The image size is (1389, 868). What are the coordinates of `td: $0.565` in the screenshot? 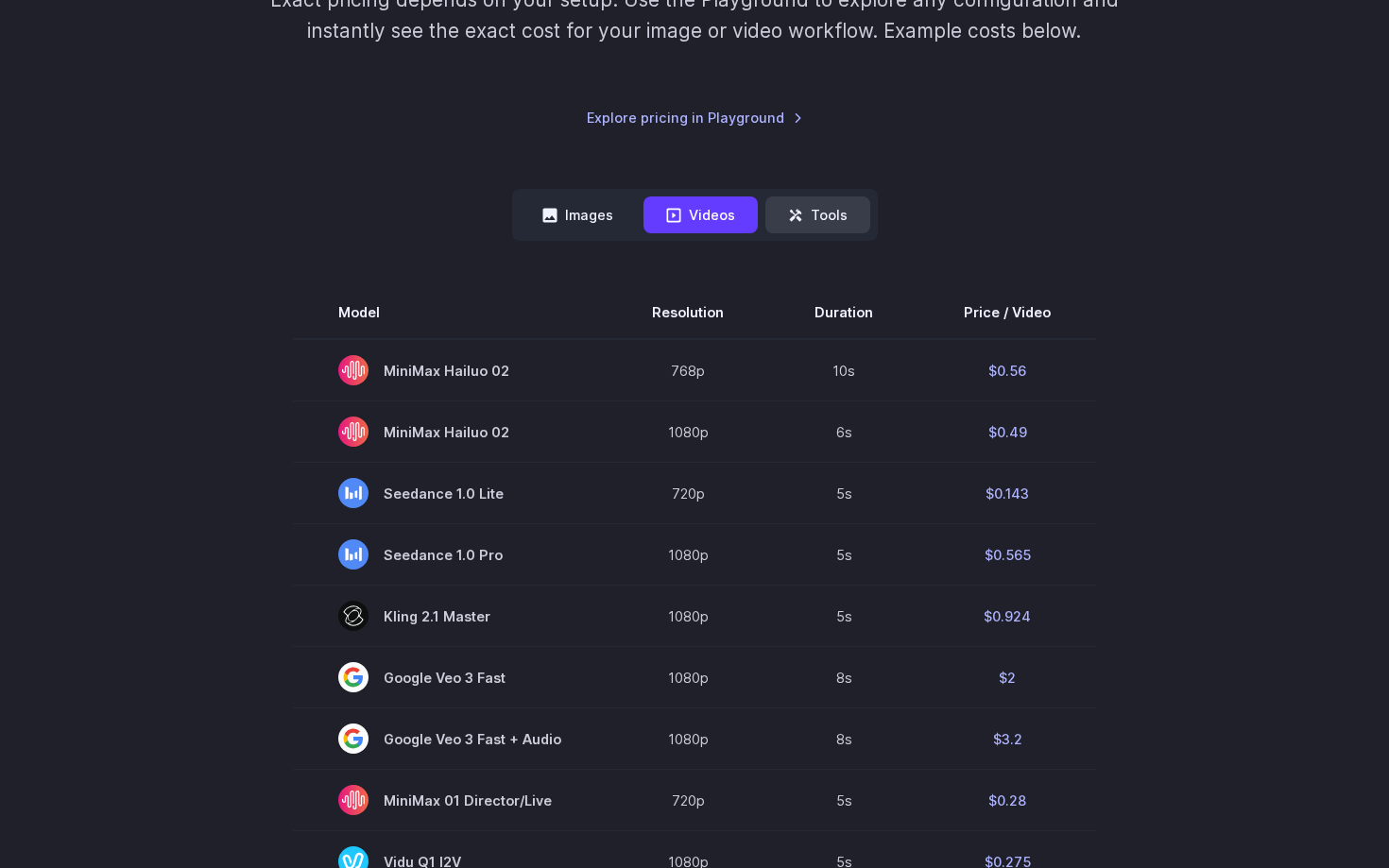 It's located at (1007, 555).